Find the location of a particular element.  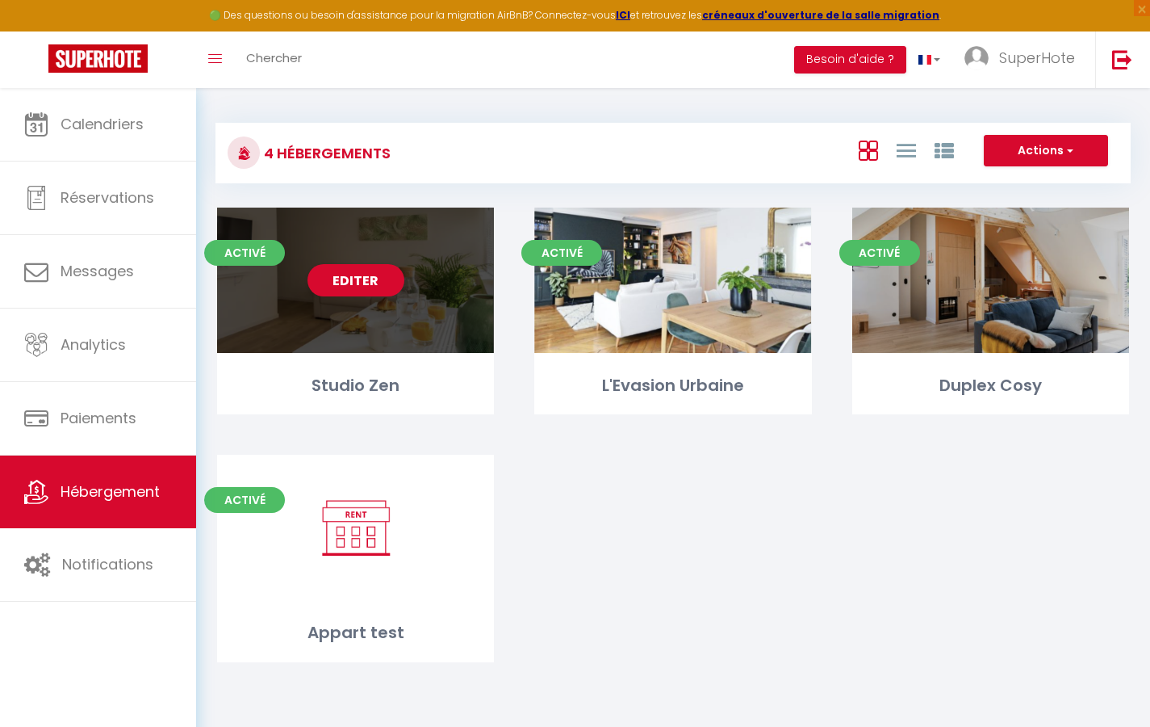

a: ICI is located at coordinates (623, 15).